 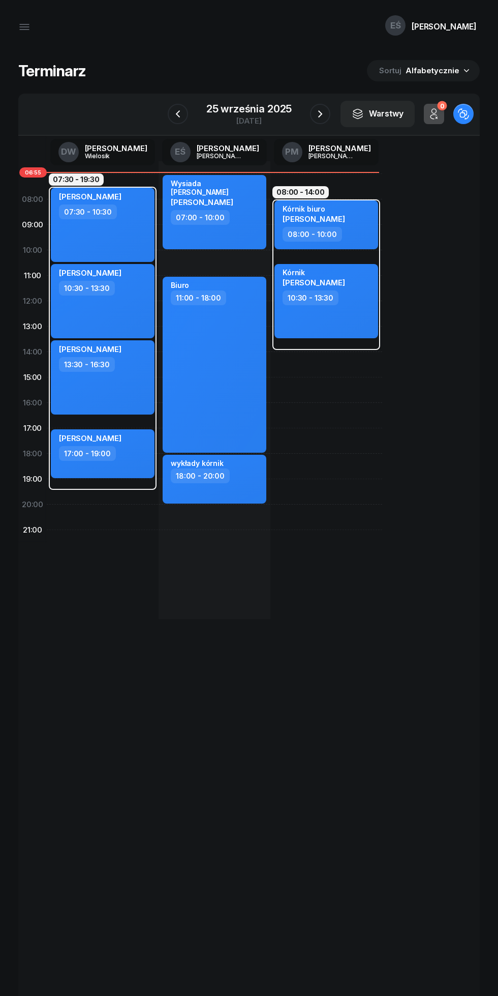 What do you see at coordinates (33, 530) in the screenshot?
I see `div: 21:00` at bounding box center [33, 530].